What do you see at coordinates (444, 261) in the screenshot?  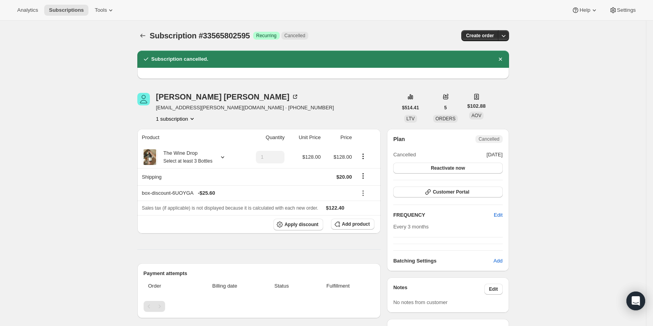 I see `h6: Batching Settings` at bounding box center [444, 261].